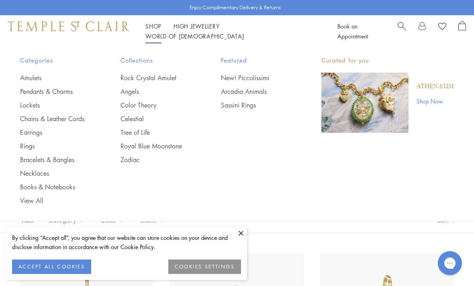 The height and width of the screenshot is (286, 474). Describe the element at coordinates (235, 8) in the screenshot. I see `p: Enjoy Complimentary Delivery & Returns` at that location.